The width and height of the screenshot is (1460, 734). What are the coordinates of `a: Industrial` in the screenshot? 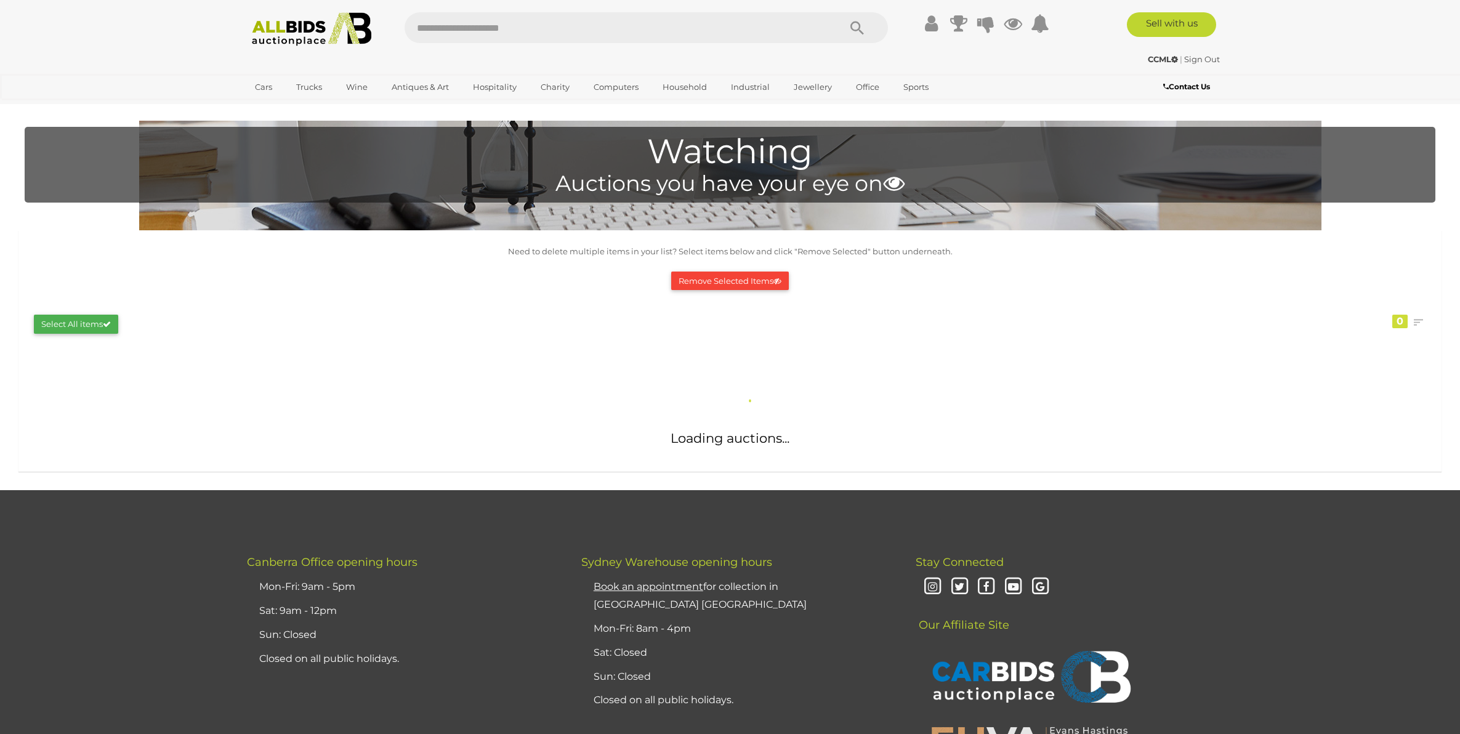 It's located at (750, 87).